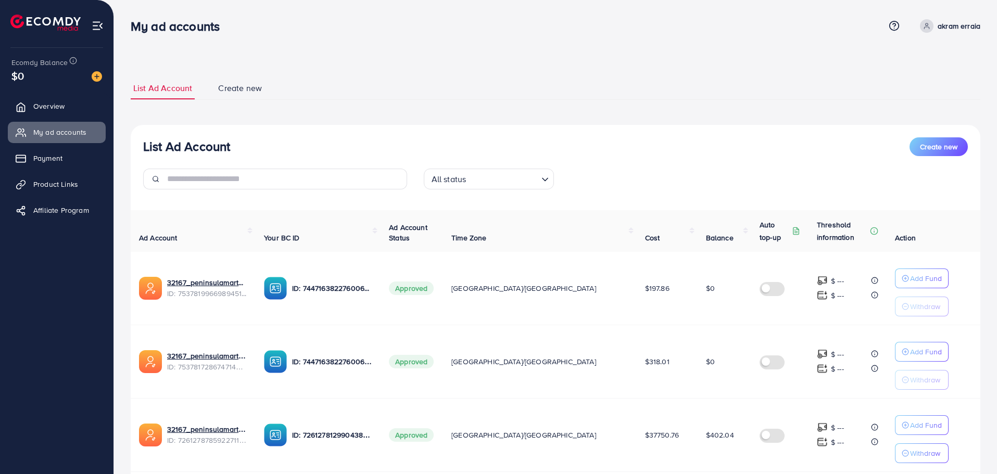  Describe the element at coordinates (163, 88) in the screenshot. I see `span: List Ad Account` at that location.